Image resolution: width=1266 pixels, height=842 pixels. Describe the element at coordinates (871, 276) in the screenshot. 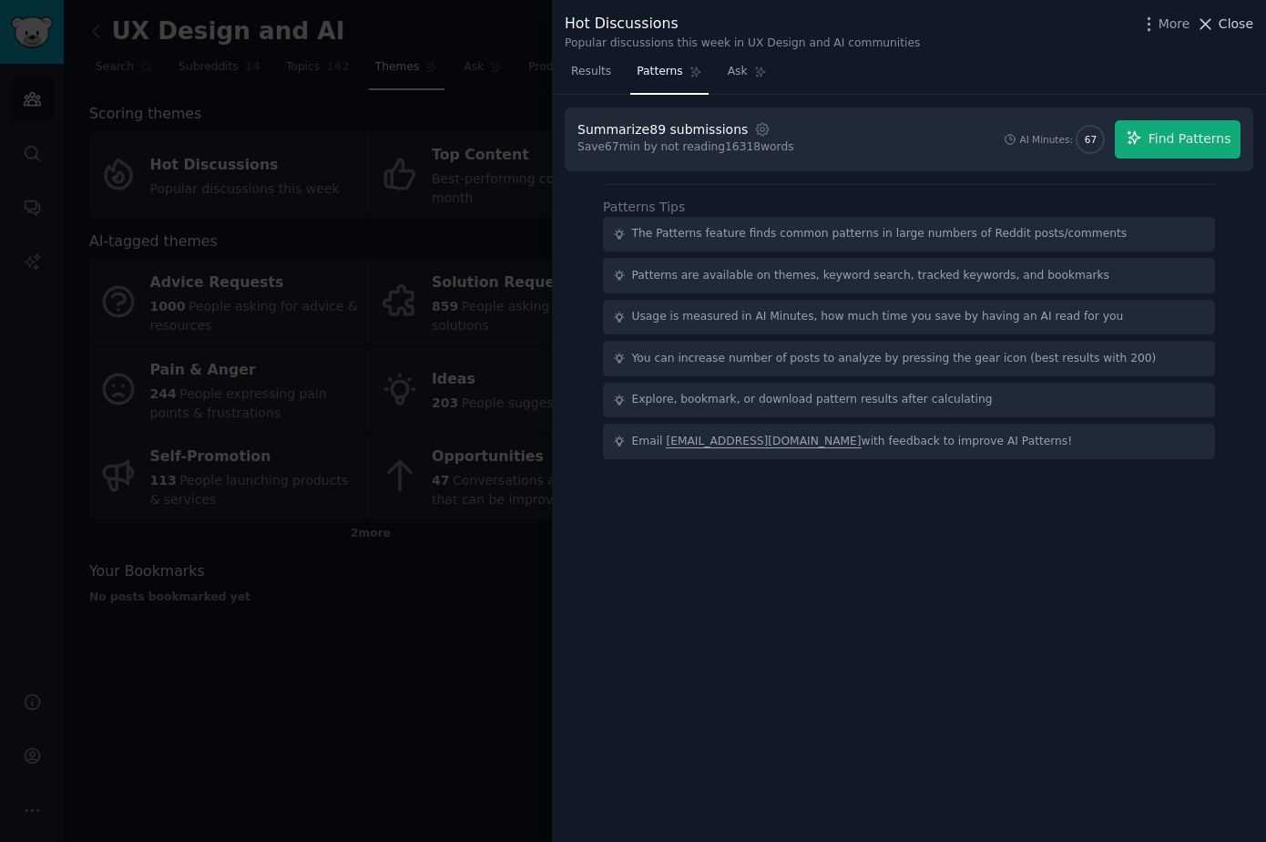

I see `div: Patterns are available on themes, keyword search, tracked keywords, and bookmarks` at that location.